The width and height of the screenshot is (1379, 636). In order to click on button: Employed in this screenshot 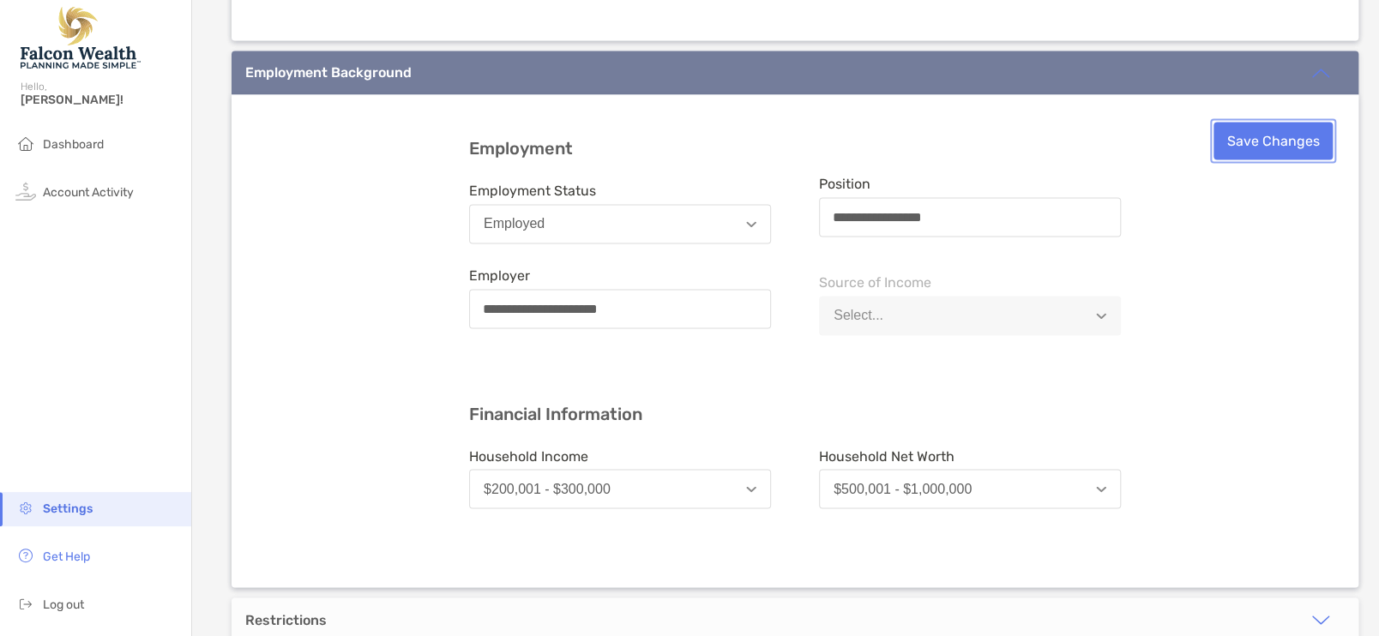, I will do `click(620, 224)`.